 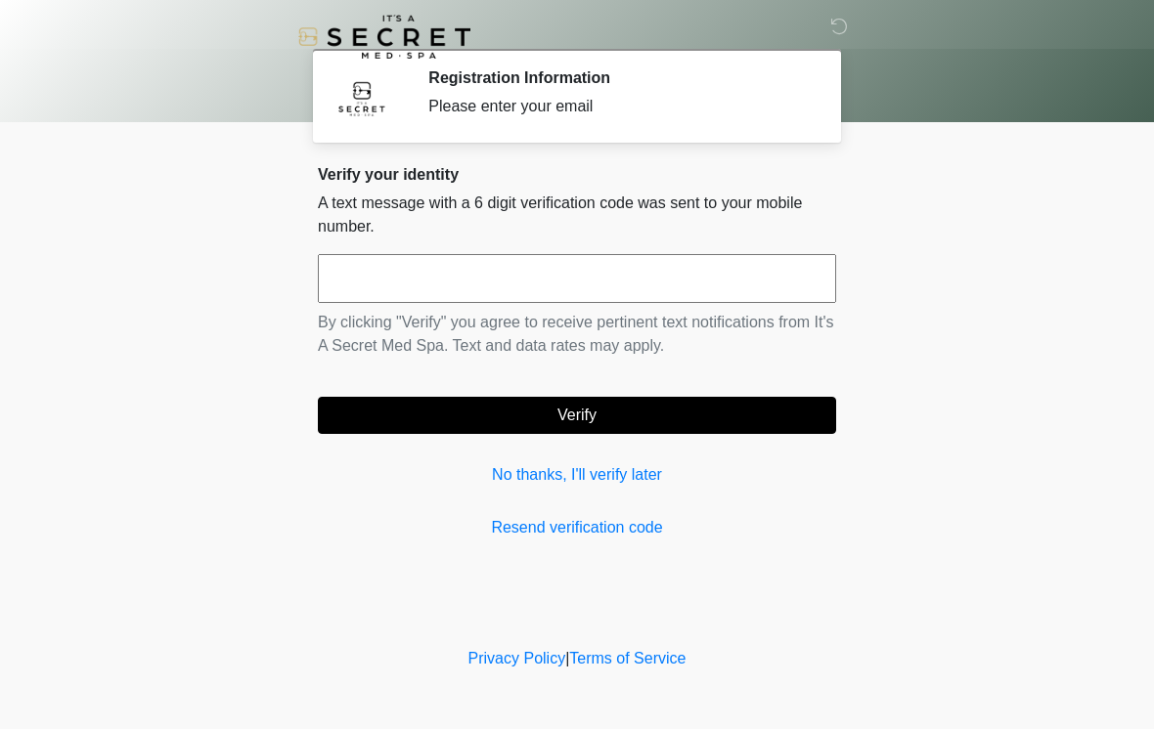 What do you see at coordinates (577, 215) in the screenshot?
I see `p: A text message with a 6 digit verification code was sent to your mobile number.` at bounding box center [577, 215].